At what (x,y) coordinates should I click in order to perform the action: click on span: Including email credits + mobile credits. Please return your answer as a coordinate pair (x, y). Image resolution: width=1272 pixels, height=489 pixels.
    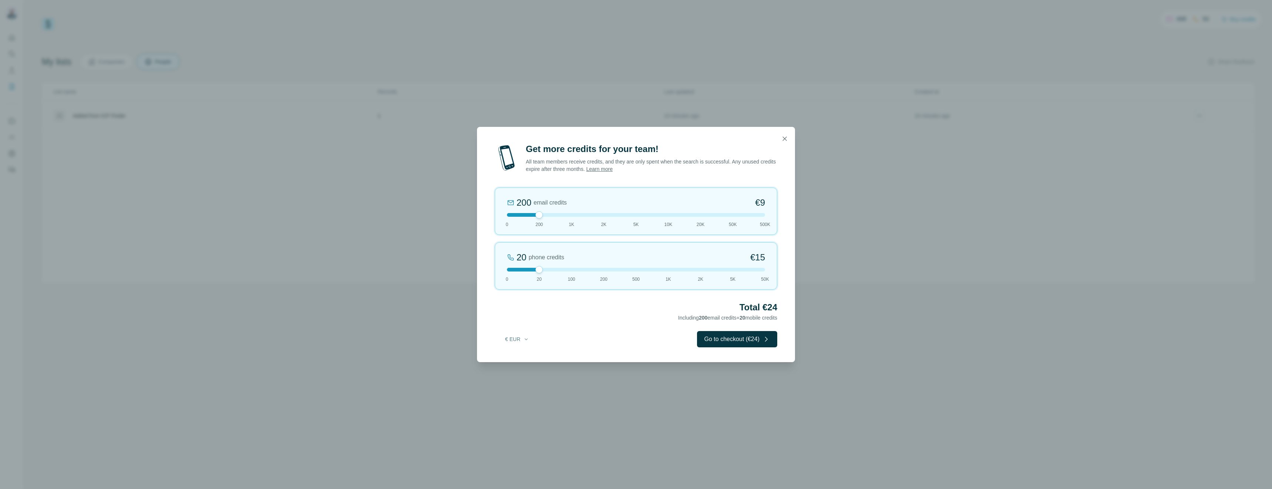
    Looking at the image, I should click on (728, 318).